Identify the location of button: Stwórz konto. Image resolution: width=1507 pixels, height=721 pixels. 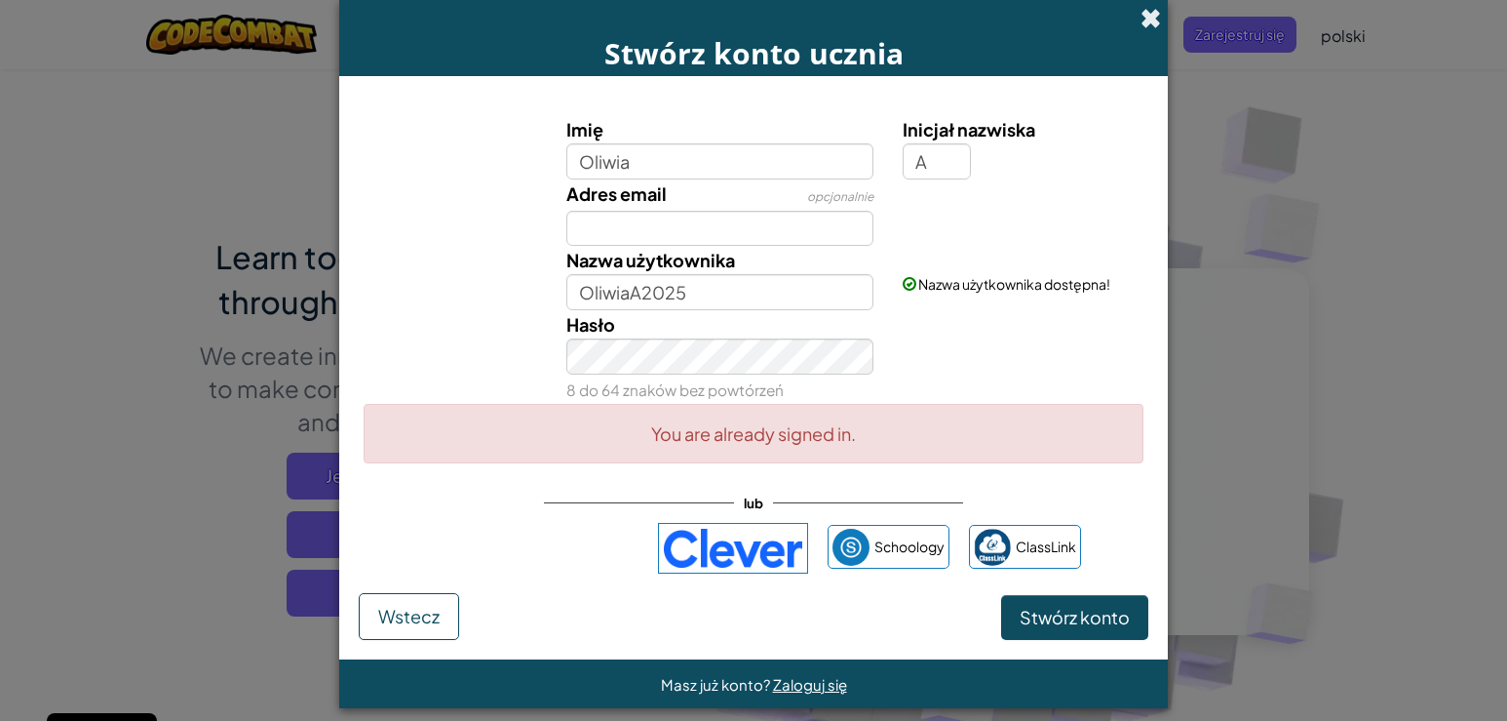
(1075, 617).